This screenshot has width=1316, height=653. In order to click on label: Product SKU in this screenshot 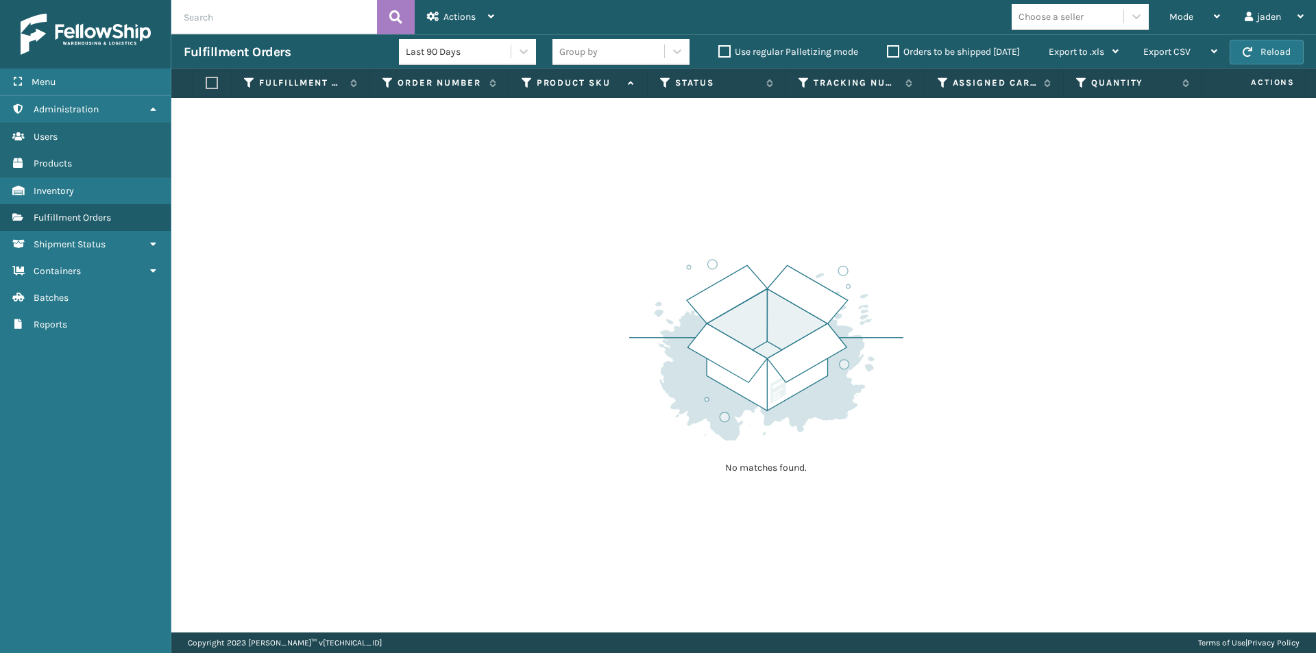, I will do `click(578, 83)`.